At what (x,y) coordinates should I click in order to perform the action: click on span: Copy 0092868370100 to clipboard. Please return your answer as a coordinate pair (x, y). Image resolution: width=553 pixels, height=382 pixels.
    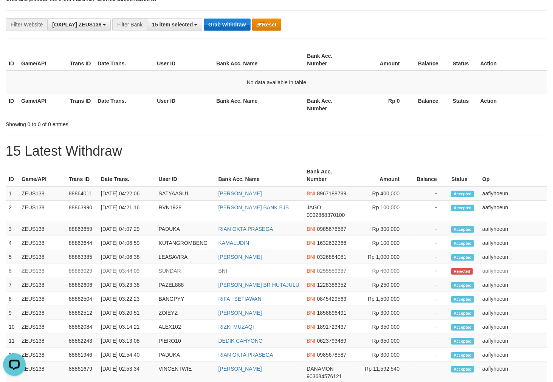
    Looking at the image, I should click on (325, 215).